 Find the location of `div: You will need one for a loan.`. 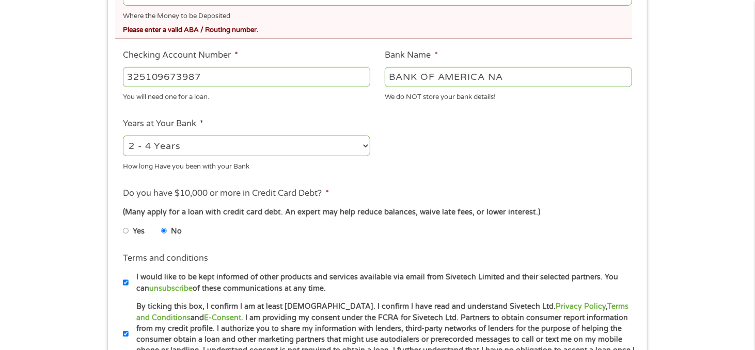

div: You will need one for a loan. is located at coordinates (246, 95).